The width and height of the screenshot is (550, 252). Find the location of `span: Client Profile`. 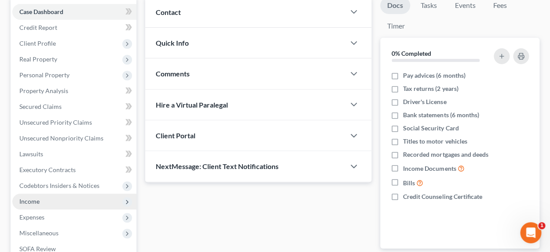

span: Client Profile is located at coordinates (37, 43).